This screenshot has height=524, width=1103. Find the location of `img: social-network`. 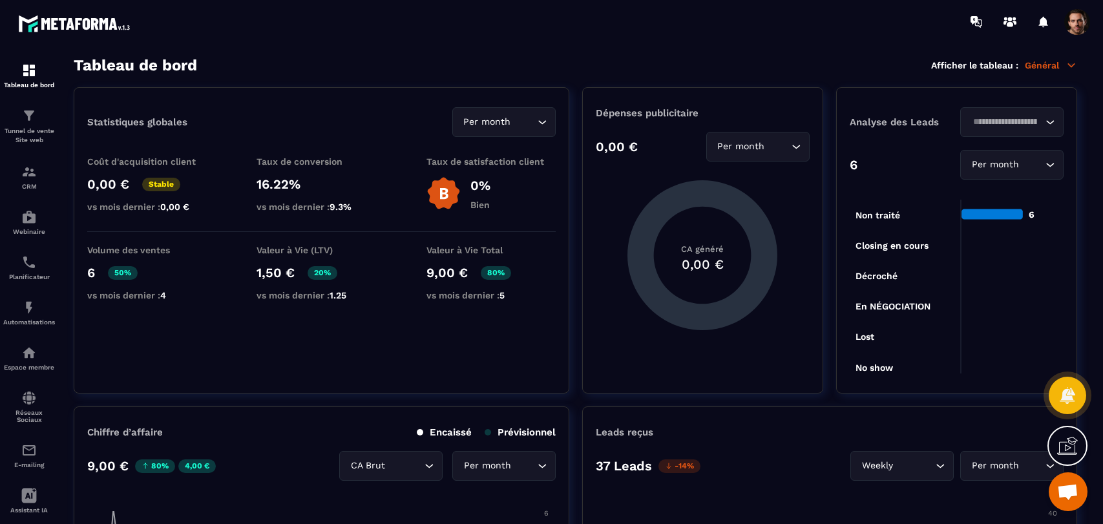

img: social-network is located at coordinates (29, 398).